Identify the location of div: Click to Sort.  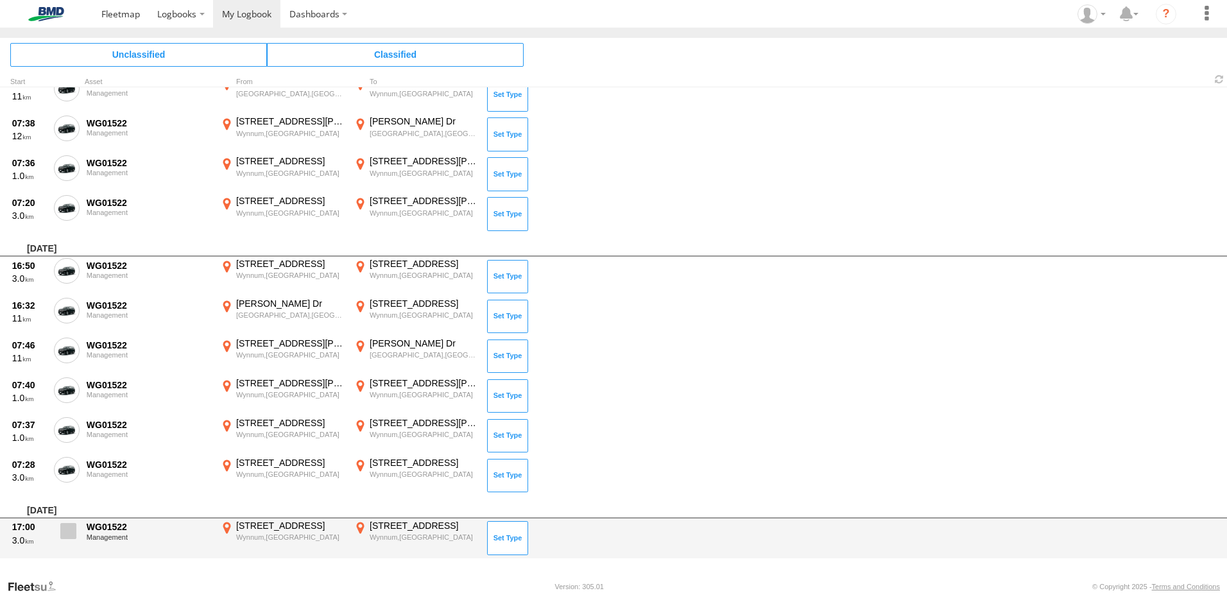
(30, 82).